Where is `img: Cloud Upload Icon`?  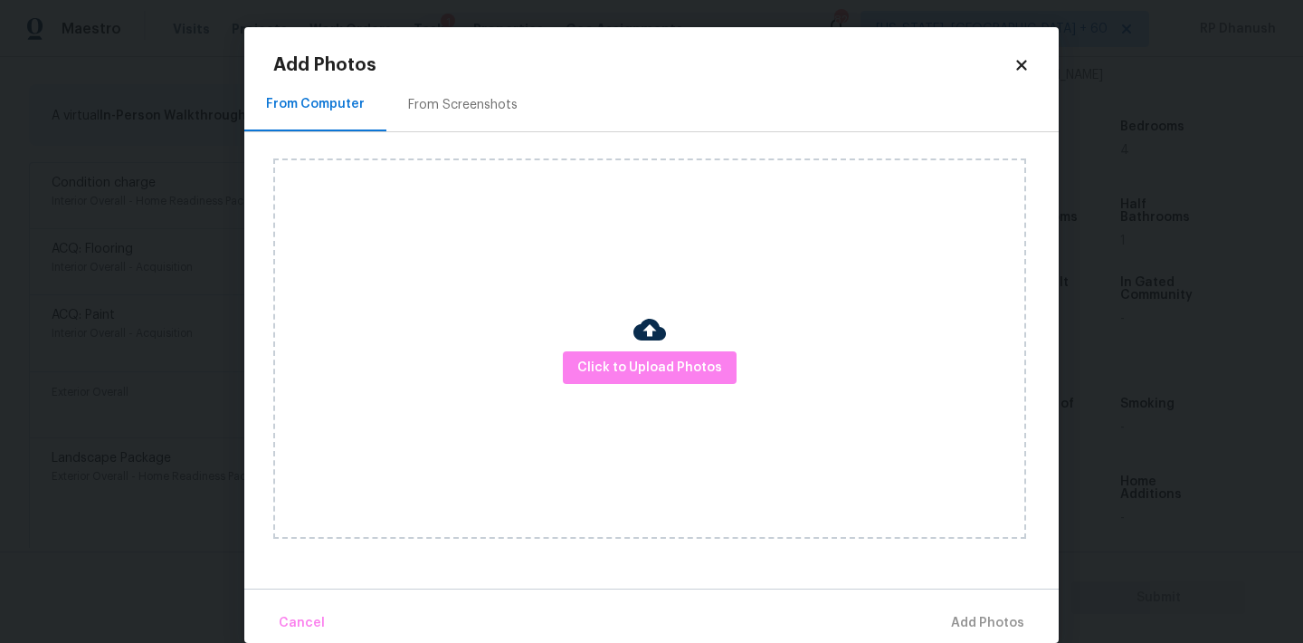
img: Cloud Upload Icon is located at coordinates (650, 329).